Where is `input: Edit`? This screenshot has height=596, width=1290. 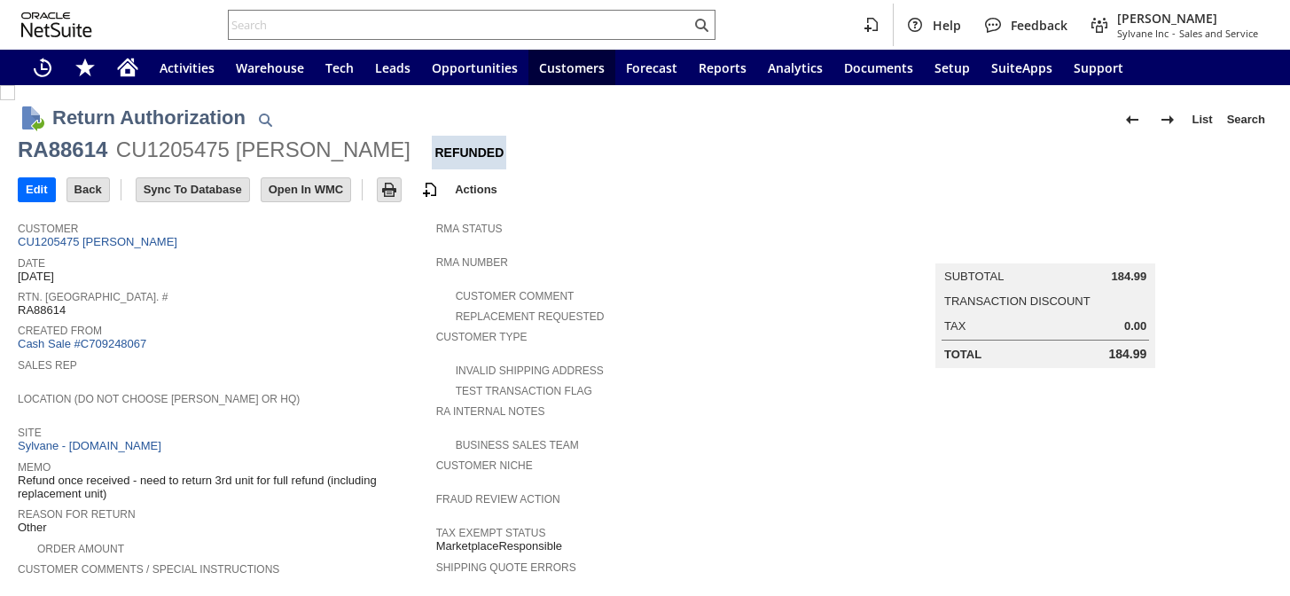
input: Edit is located at coordinates (36, 190).